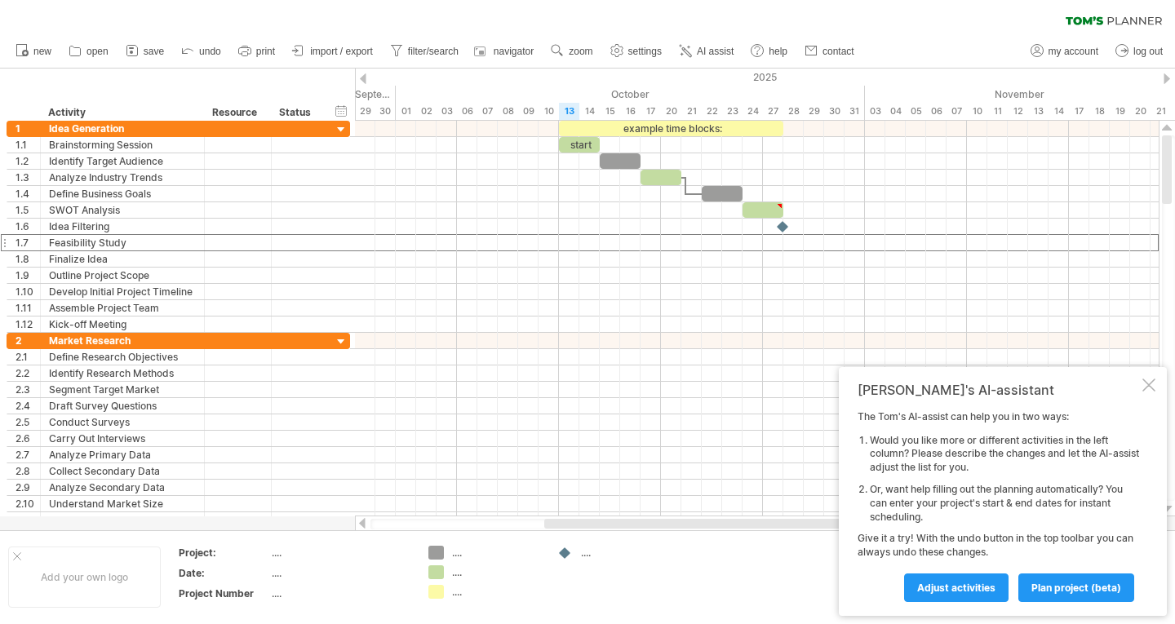 This screenshot has height=624, width=1175. I want to click on div: Develop Initial Project Timeline, so click(122, 291).